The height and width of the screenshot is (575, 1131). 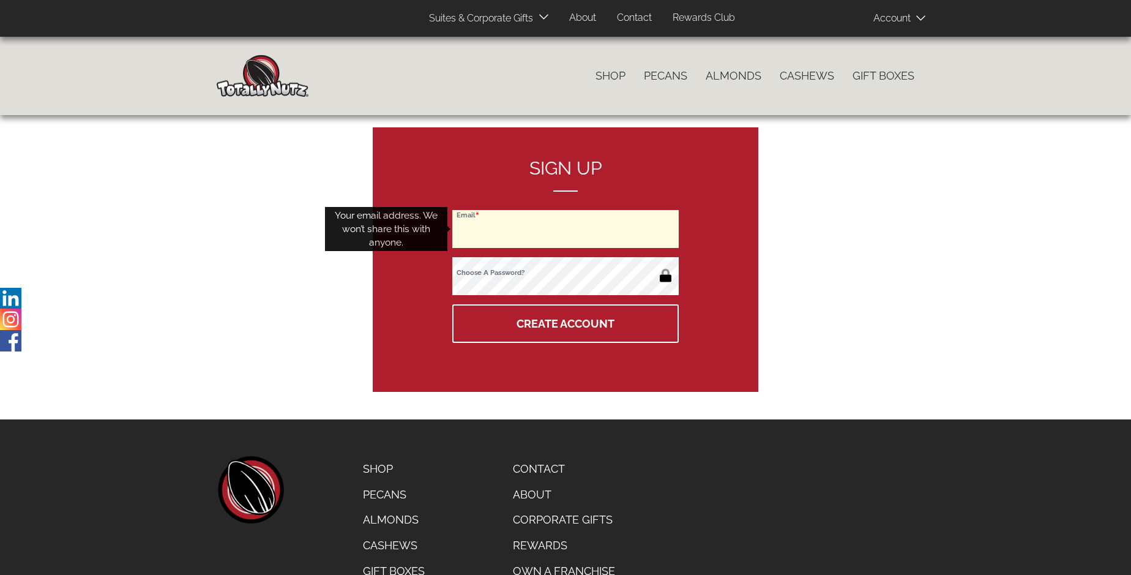 What do you see at coordinates (566, 323) in the screenshot?
I see `button: Create Account` at bounding box center [566, 323].